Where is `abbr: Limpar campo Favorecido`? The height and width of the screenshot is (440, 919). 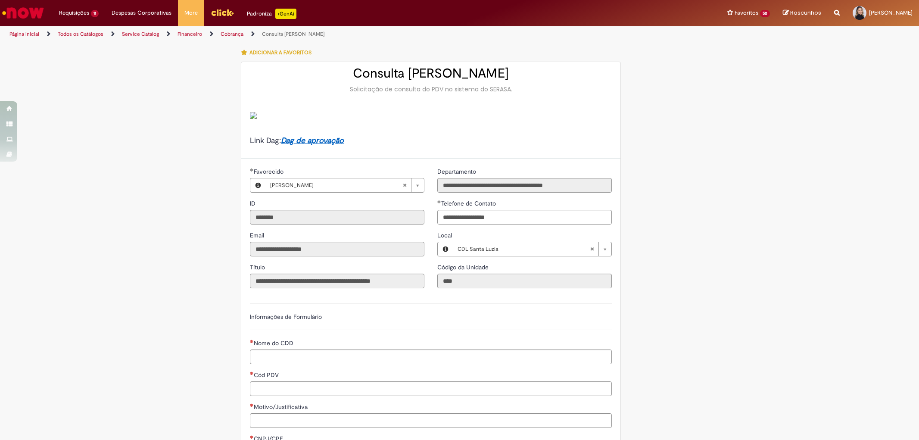
abbr: Limpar campo Favorecido is located at coordinates (405, 185).